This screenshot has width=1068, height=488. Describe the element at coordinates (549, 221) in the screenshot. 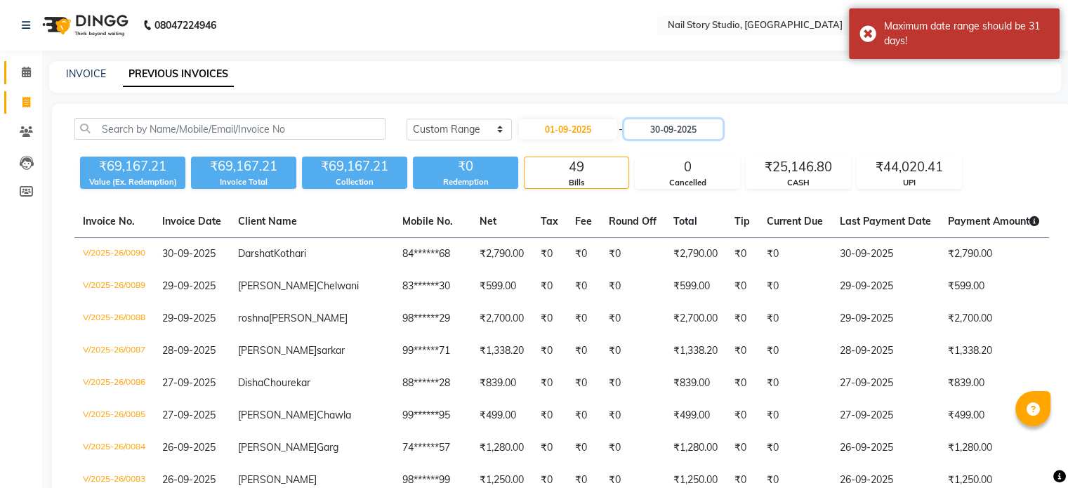

I see `span: Tax` at that location.